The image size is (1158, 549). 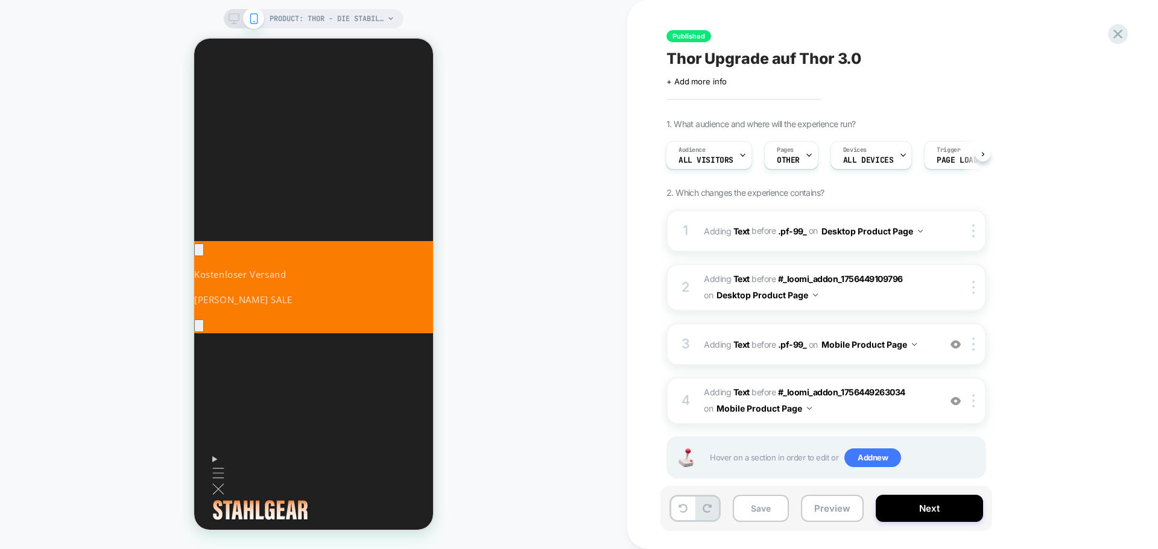 I want to click on img: Joystick, so click(x=686, y=458).